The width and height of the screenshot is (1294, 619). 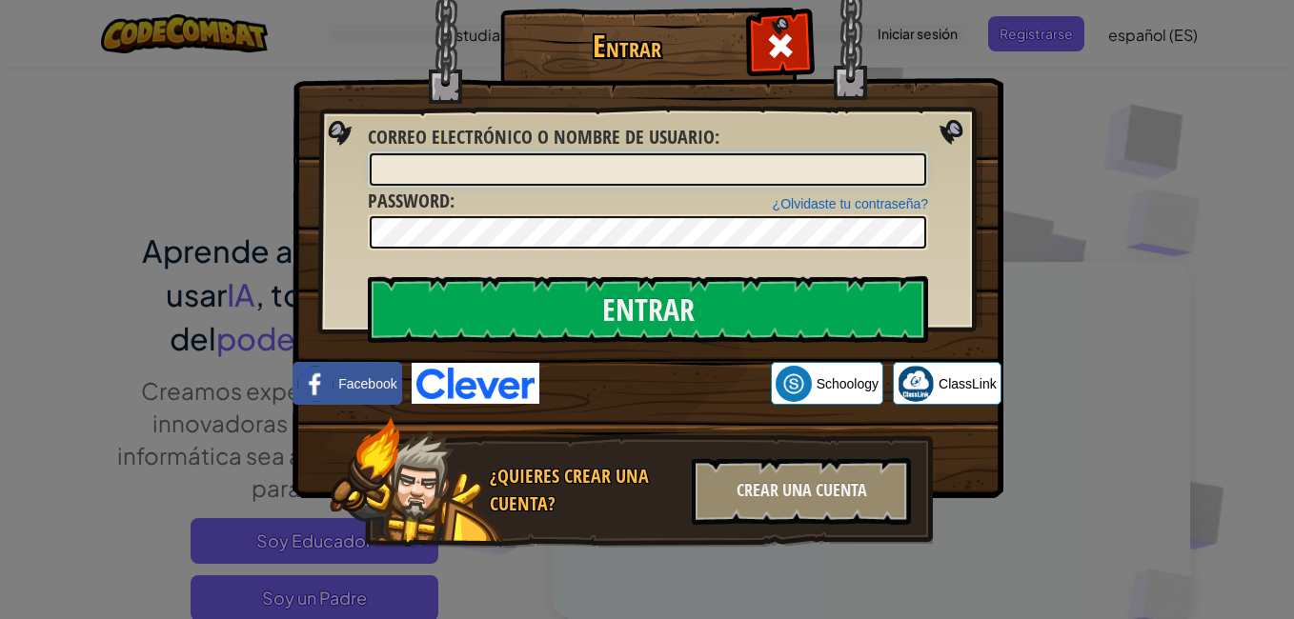 What do you see at coordinates (585, 490) in the screenshot?
I see `div: ¿Quieres crear una cuenta?` at bounding box center [585, 490].